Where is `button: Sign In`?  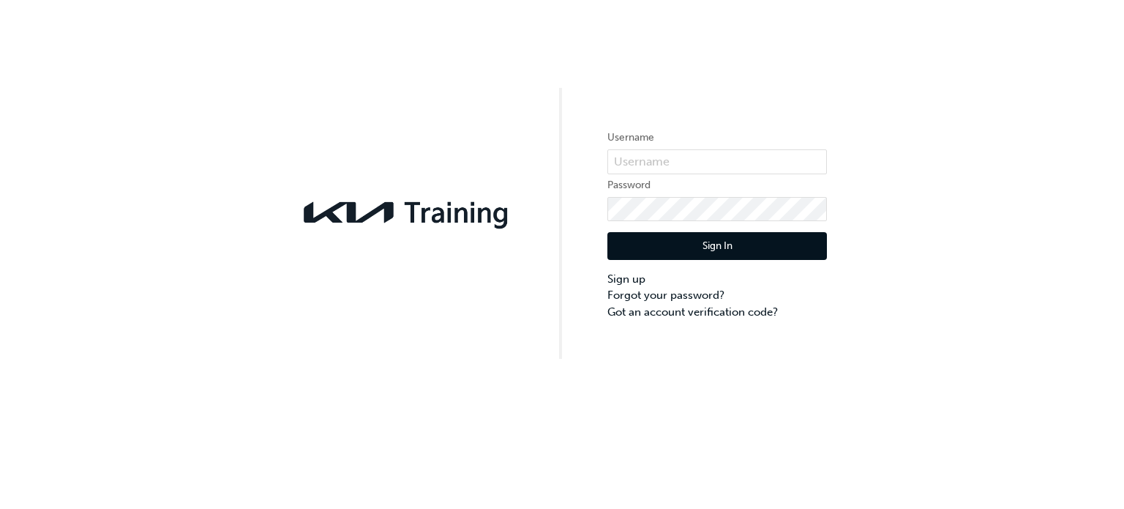
button: Sign In is located at coordinates (717, 246).